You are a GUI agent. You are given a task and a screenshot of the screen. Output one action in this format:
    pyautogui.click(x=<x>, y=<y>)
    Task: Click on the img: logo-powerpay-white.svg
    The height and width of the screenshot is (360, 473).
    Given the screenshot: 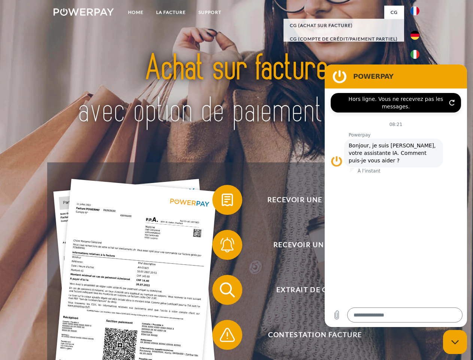 What is the action you would take?
    pyautogui.click(x=84, y=12)
    